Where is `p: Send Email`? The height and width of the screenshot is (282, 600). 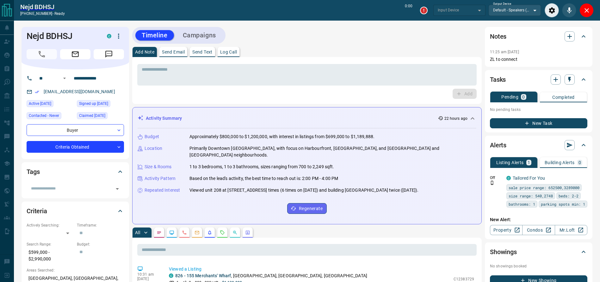 p: Send Email is located at coordinates (173, 52).